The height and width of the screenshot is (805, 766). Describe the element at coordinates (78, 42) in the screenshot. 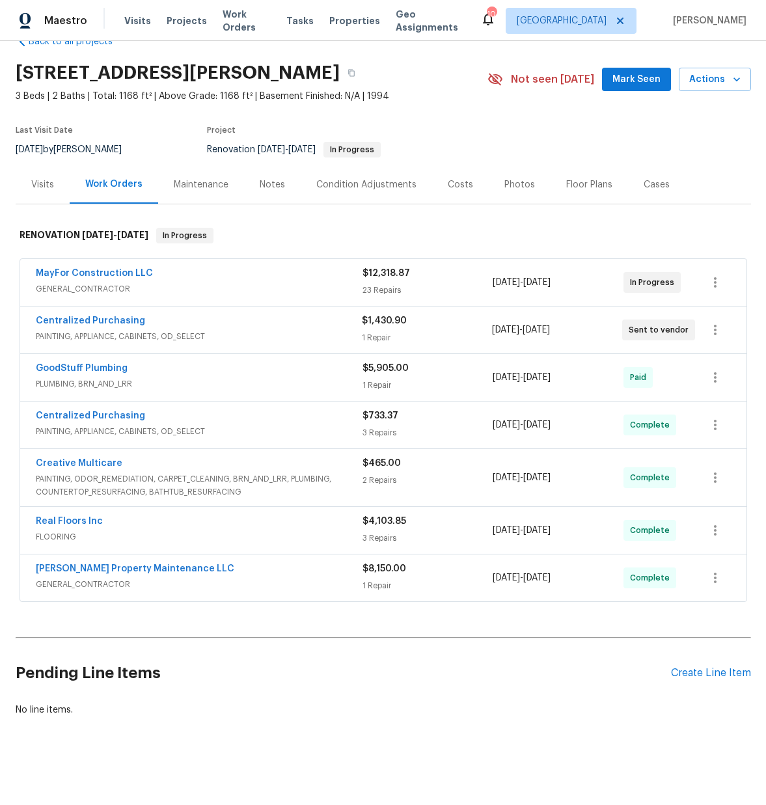

I see `a: Back to all projects` at that location.